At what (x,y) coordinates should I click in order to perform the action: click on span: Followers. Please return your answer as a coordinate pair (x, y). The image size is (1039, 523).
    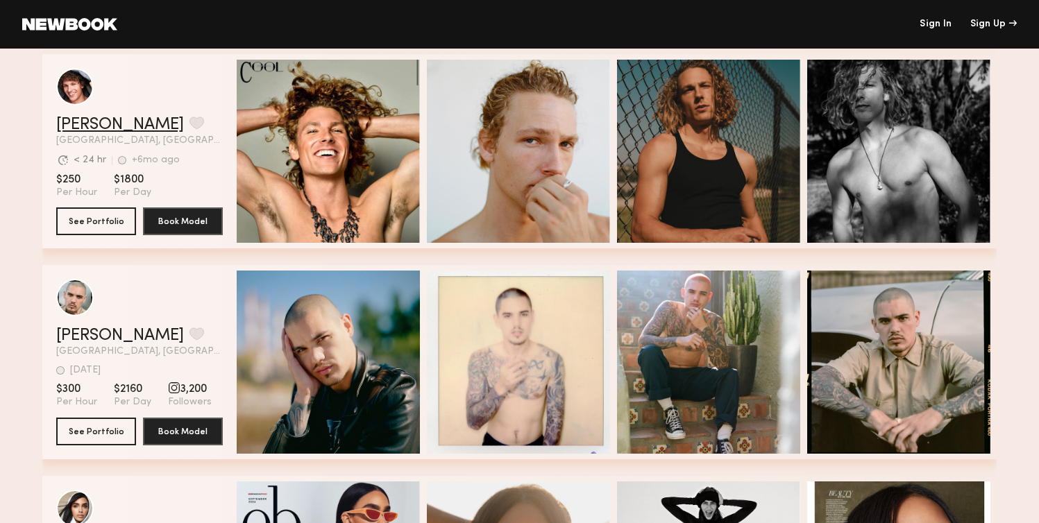
    Looking at the image, I should click on (190, 403).